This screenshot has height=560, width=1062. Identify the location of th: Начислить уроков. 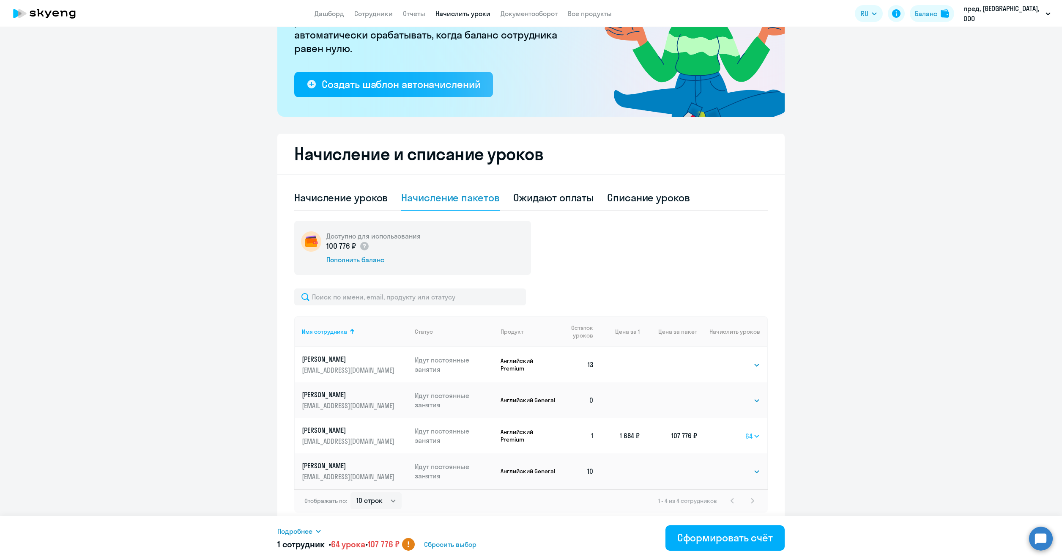
(732, 331).